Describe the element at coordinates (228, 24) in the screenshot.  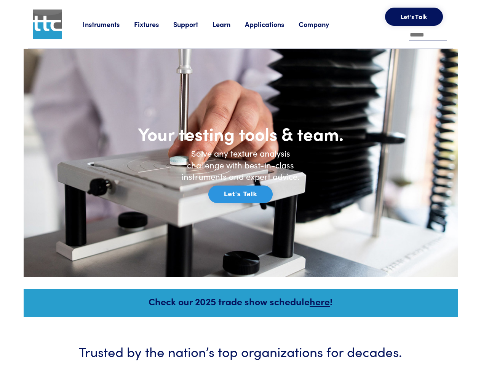
I see `a: Learn` at that location.